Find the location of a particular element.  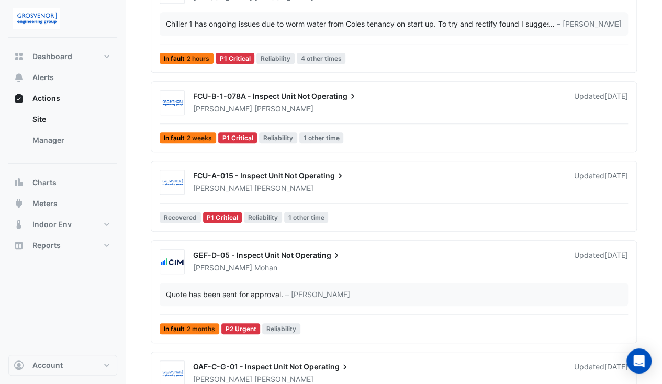

span: FCU-B-1-078A - Inspect Unit Not is located at coordinates (251, 96).